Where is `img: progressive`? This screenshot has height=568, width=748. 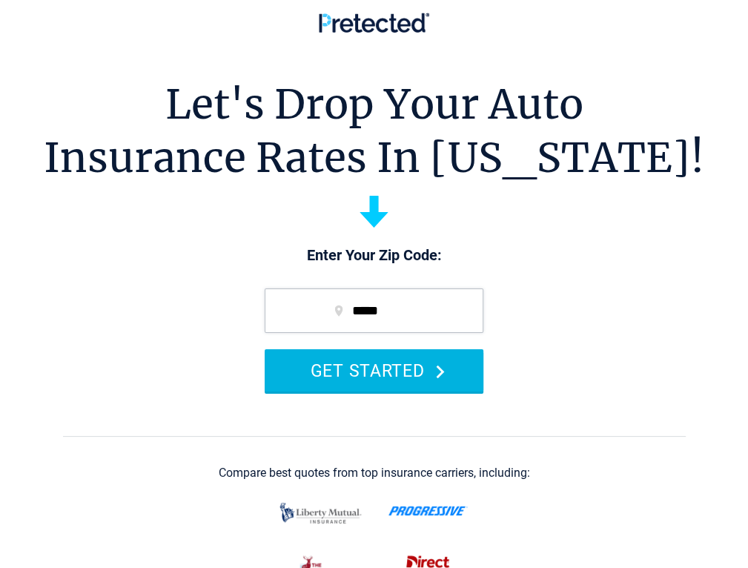
img: progressive is located at coordinates (428, 511).